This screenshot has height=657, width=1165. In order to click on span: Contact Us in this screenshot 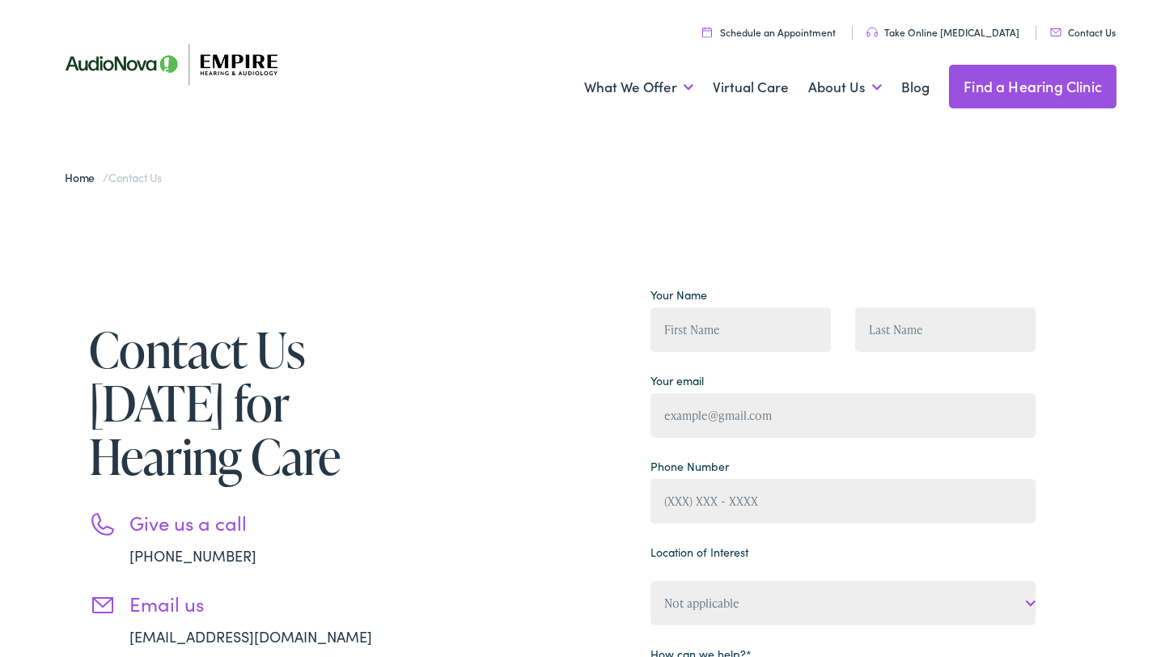, I will do `click(135, 177)`.